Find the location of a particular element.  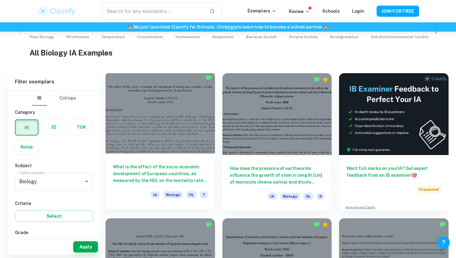

button: IA is located at coordinates (27, 127).